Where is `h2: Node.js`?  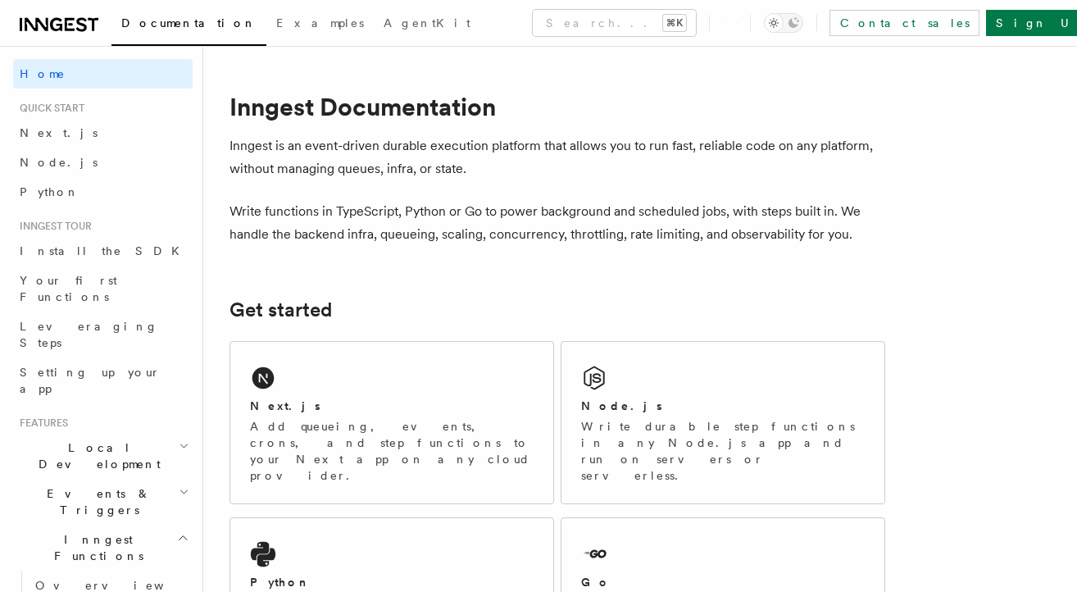 h2: Node.js is located at coordinates (621, 406).